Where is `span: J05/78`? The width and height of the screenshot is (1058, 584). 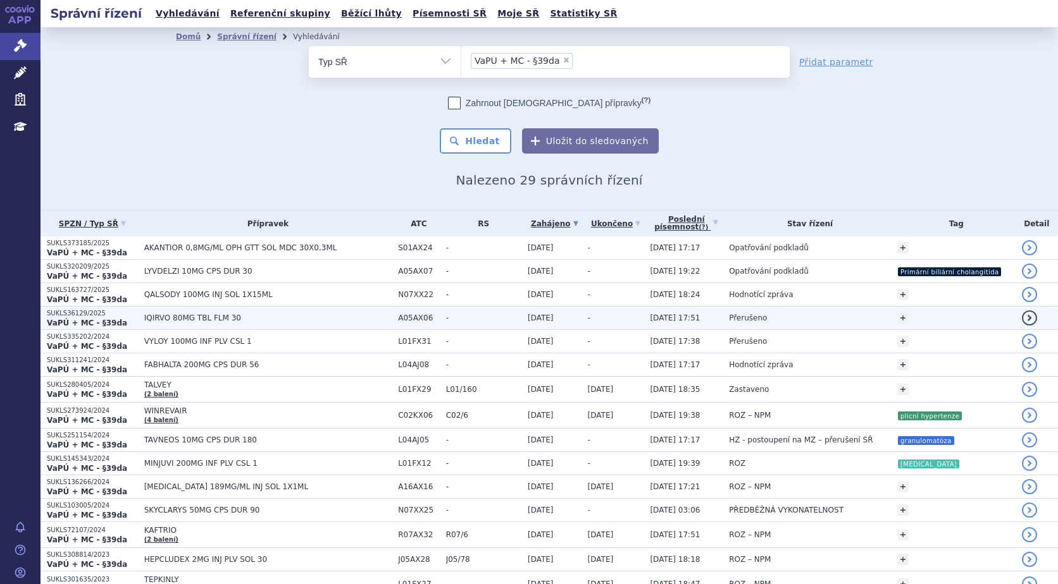 span: J05/78 is located at coordinates (483, 560).